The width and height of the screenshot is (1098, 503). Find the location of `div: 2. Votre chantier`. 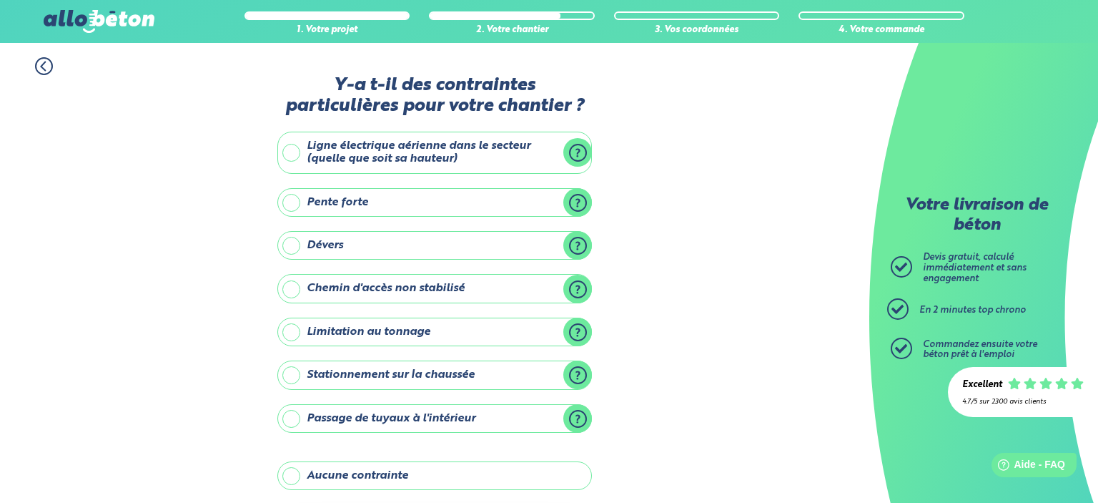

div: 2. Votre chantier is located at coordinates (512, 30).